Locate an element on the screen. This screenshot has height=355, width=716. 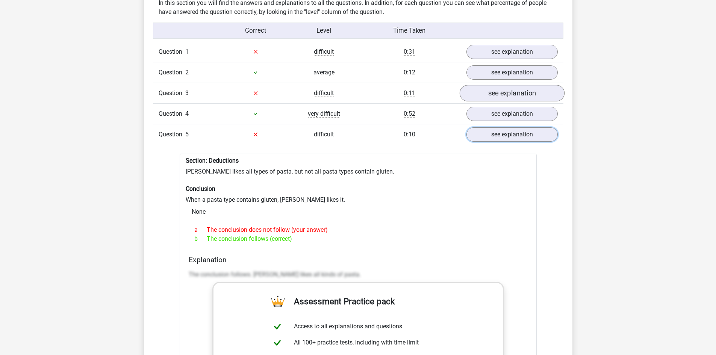
span: 4 is located at coordinates (187, 114).